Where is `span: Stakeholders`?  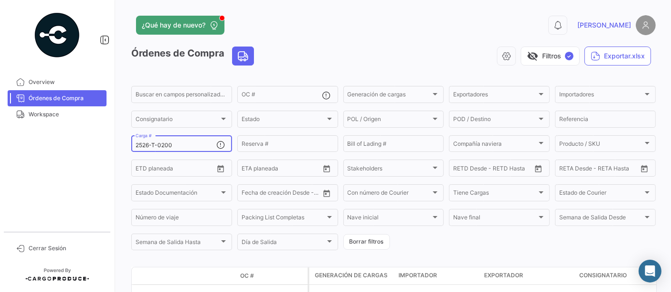
span: Stakeholders is located at coordinates (389, 170).